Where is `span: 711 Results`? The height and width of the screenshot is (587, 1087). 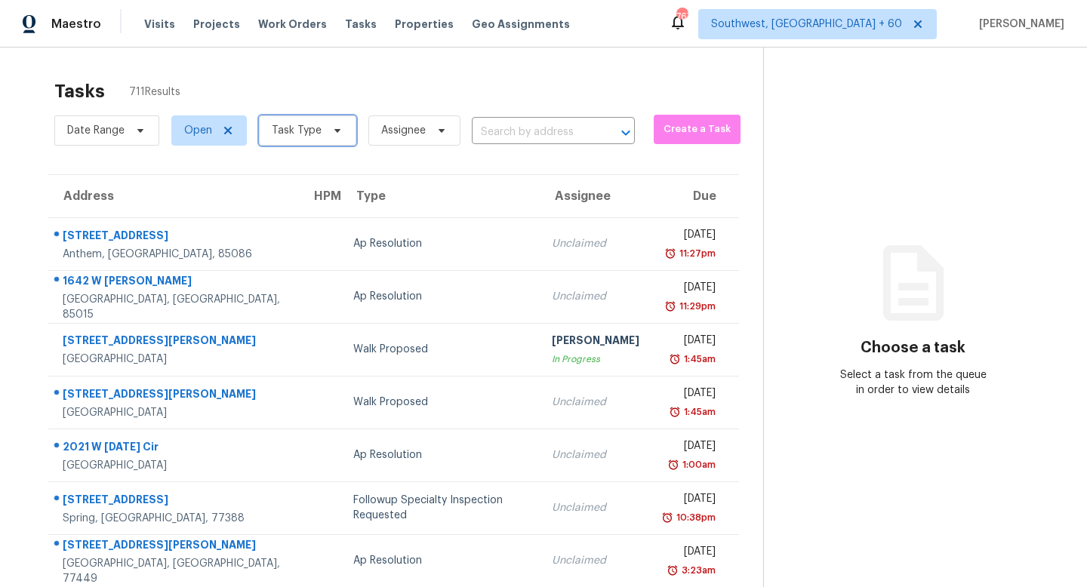
span: 711 Results is located at coordinates (155, 92).